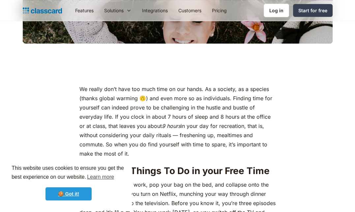 Image resolution: width=355 pixels, height=212 pixels. What do you see at coordinates (155, 10) in the screenshot?
I see `a: Integrations` at bounding box center [155, 10].